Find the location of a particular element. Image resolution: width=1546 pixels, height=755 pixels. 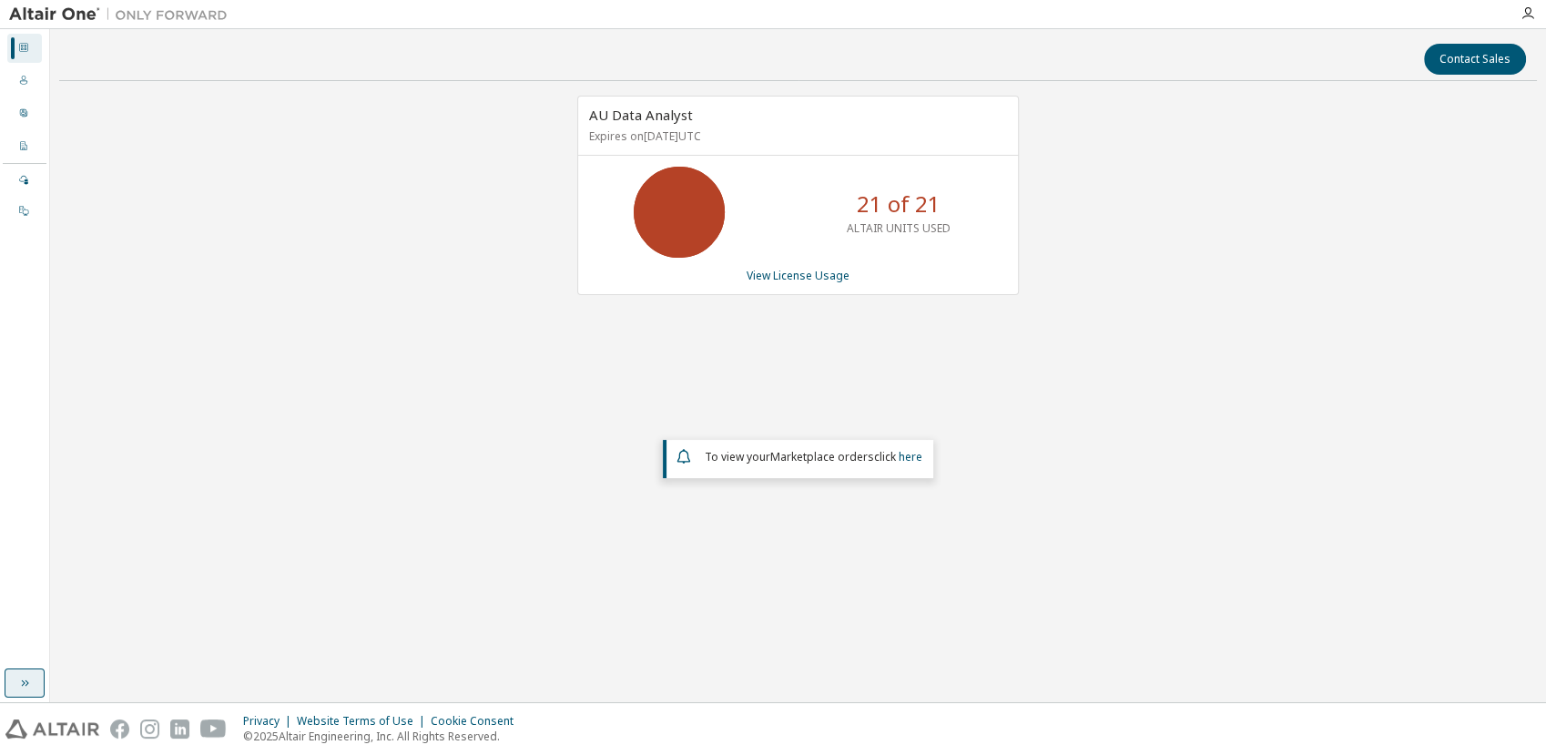

button: Contact Sales is located at coordinates (1475, 59).